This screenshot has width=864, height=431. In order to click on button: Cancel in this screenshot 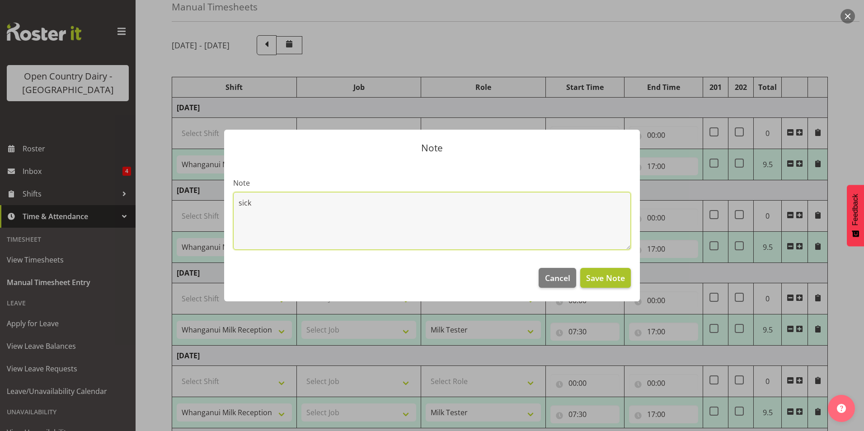, I will do `click(557, 278)`.